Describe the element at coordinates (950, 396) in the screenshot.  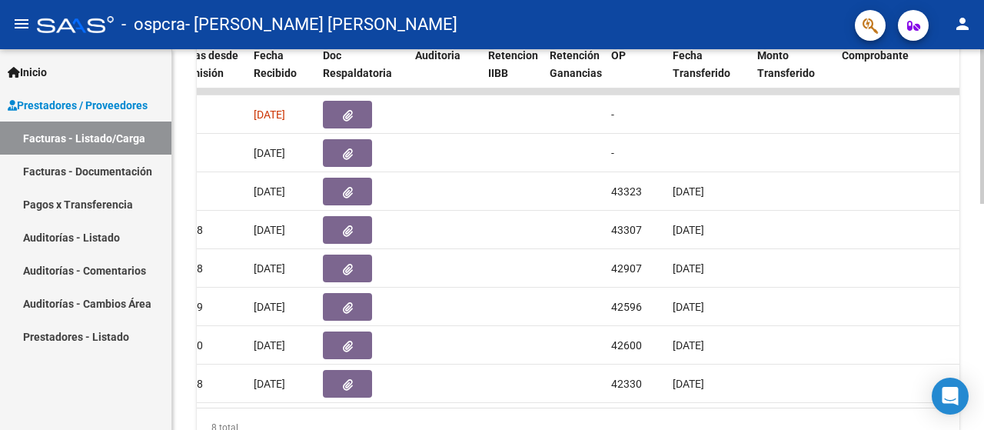
I see `div: Open Intercom Messenger` at that location.